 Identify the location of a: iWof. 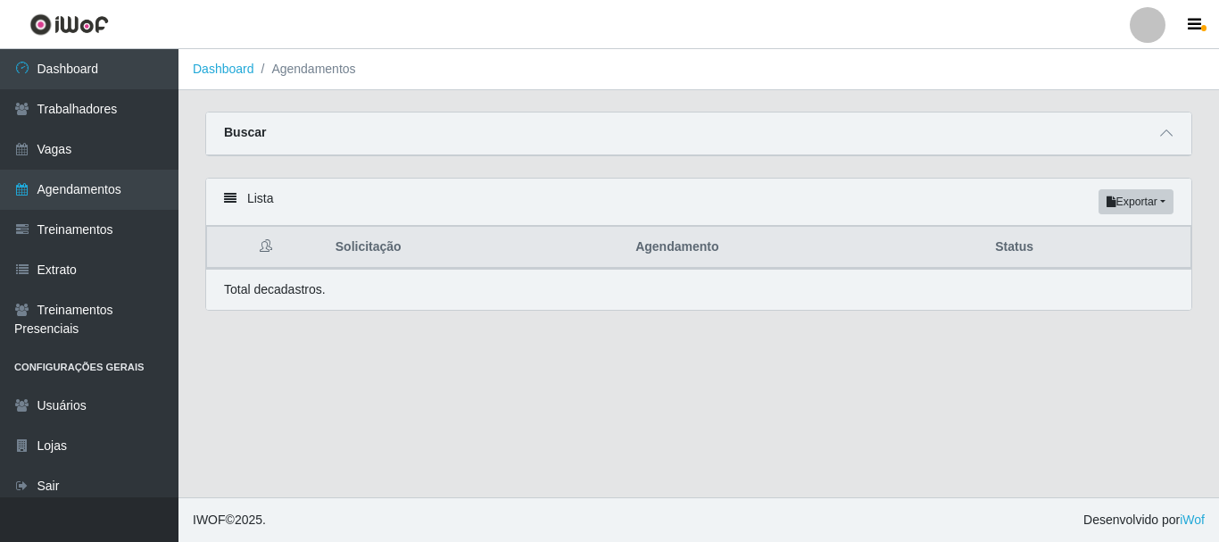
(1192, 519).